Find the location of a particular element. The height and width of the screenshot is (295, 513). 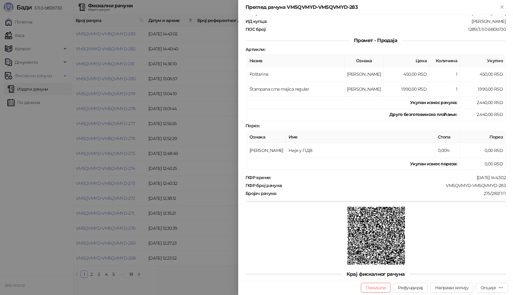

strong: ПФР број рачуна : is located at coordinates (264, 186).